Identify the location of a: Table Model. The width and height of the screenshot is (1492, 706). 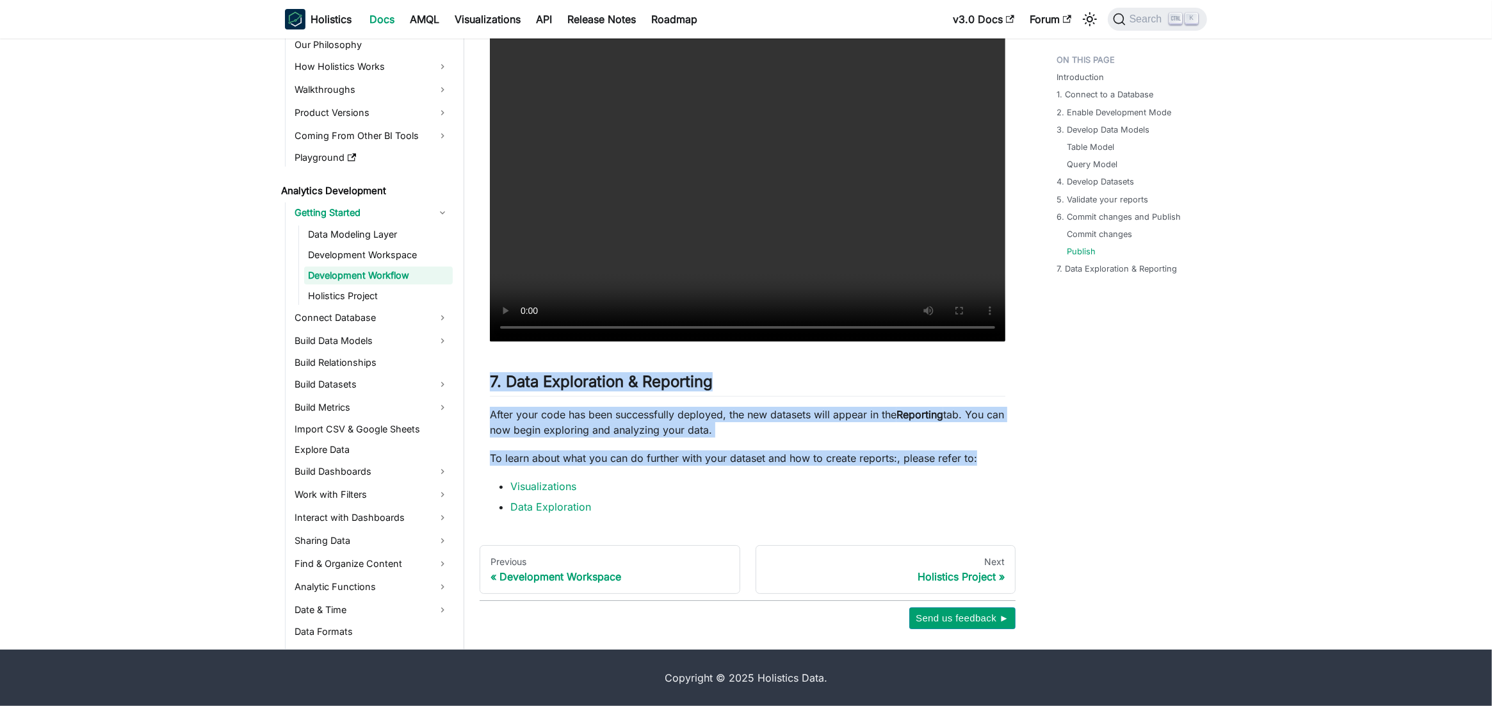
(1091, 147).